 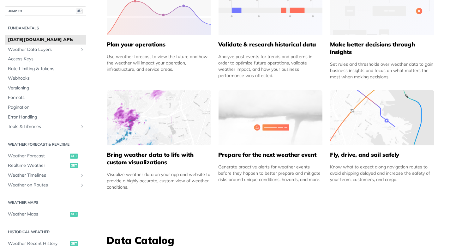 I want to click on div: Use weather forecast to view the future and how the weather will impact your operation, infrastru..., so click(x=159, y=63).